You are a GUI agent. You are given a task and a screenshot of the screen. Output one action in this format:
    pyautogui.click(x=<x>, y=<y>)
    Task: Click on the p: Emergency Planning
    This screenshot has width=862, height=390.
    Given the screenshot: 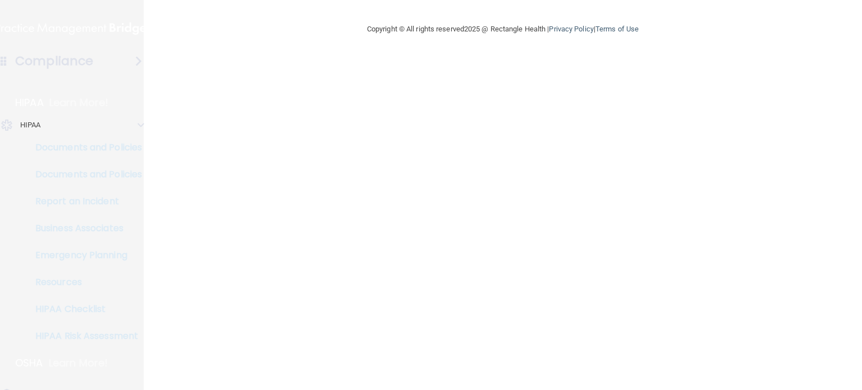 What is the action you would take?
    pyautogui.click(x=84, y=255)
    